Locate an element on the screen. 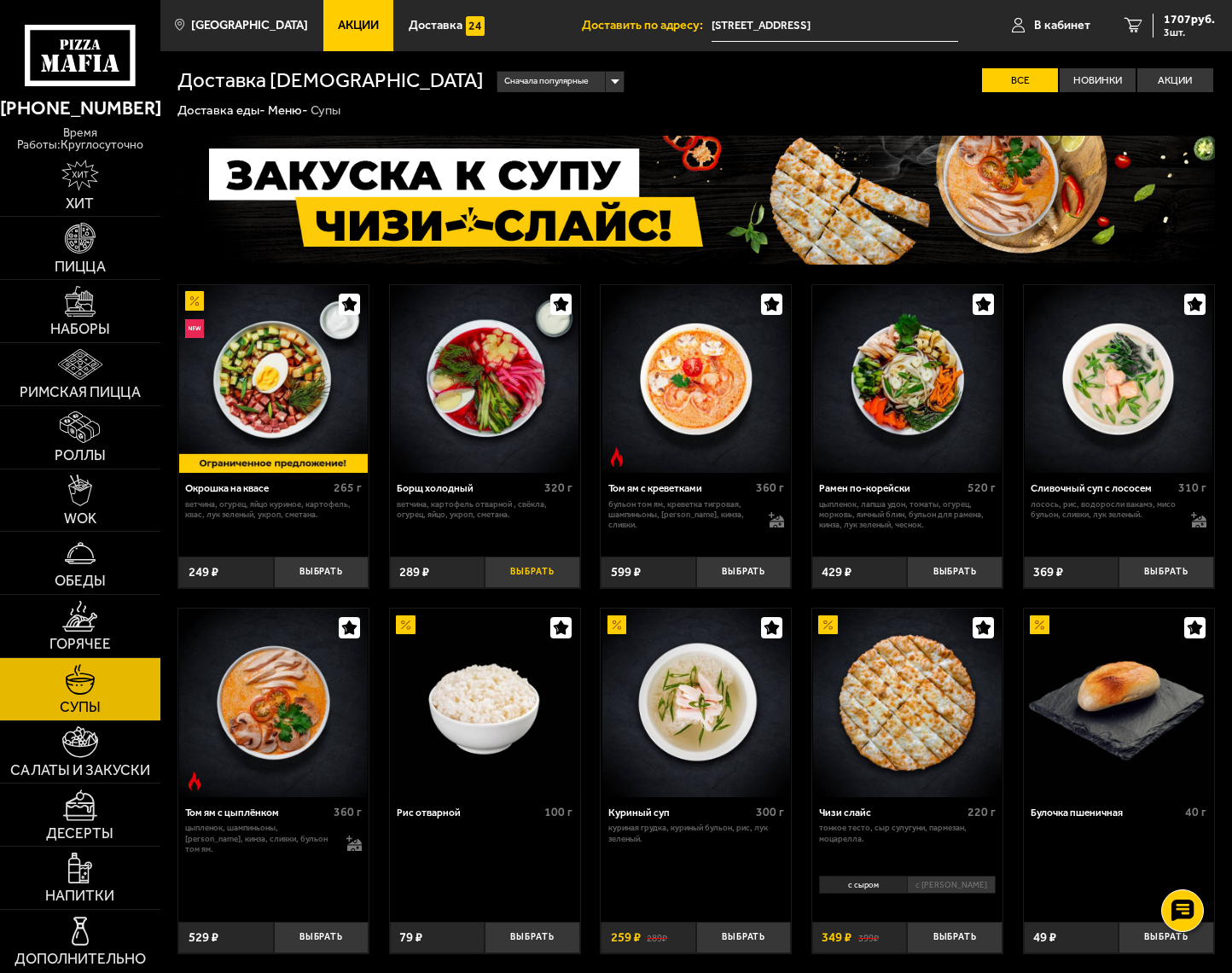 This screenshot has height=973, width=1232. a: АкционныйКуриный суп is located at coordinates (696, 702).